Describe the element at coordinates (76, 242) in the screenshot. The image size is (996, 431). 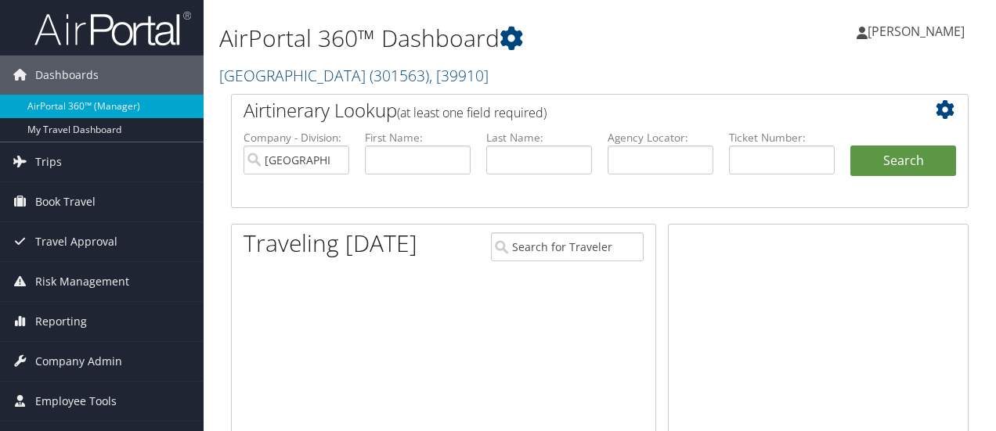
I see `span: Travel Approval` at that location.